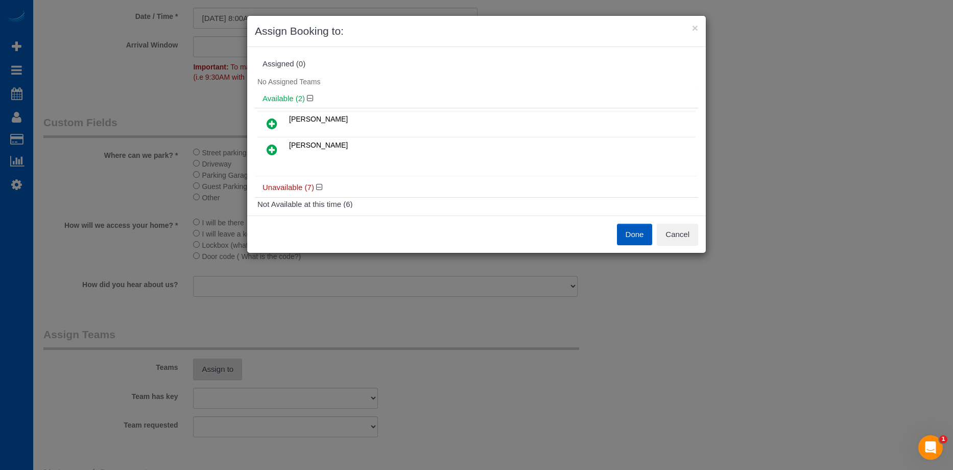  I want to click on button: Done, so click(635, 234).